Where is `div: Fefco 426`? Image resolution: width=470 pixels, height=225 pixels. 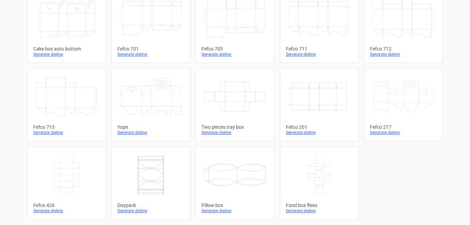 div: Fefco 426 is located at coordinates (66, 205).